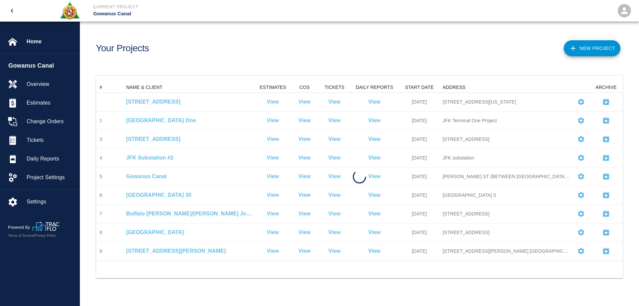  What do you see at coordinates (622, 290) in the screenshot?
I see `div: Chat Widget` at bounding box center [622, 290].